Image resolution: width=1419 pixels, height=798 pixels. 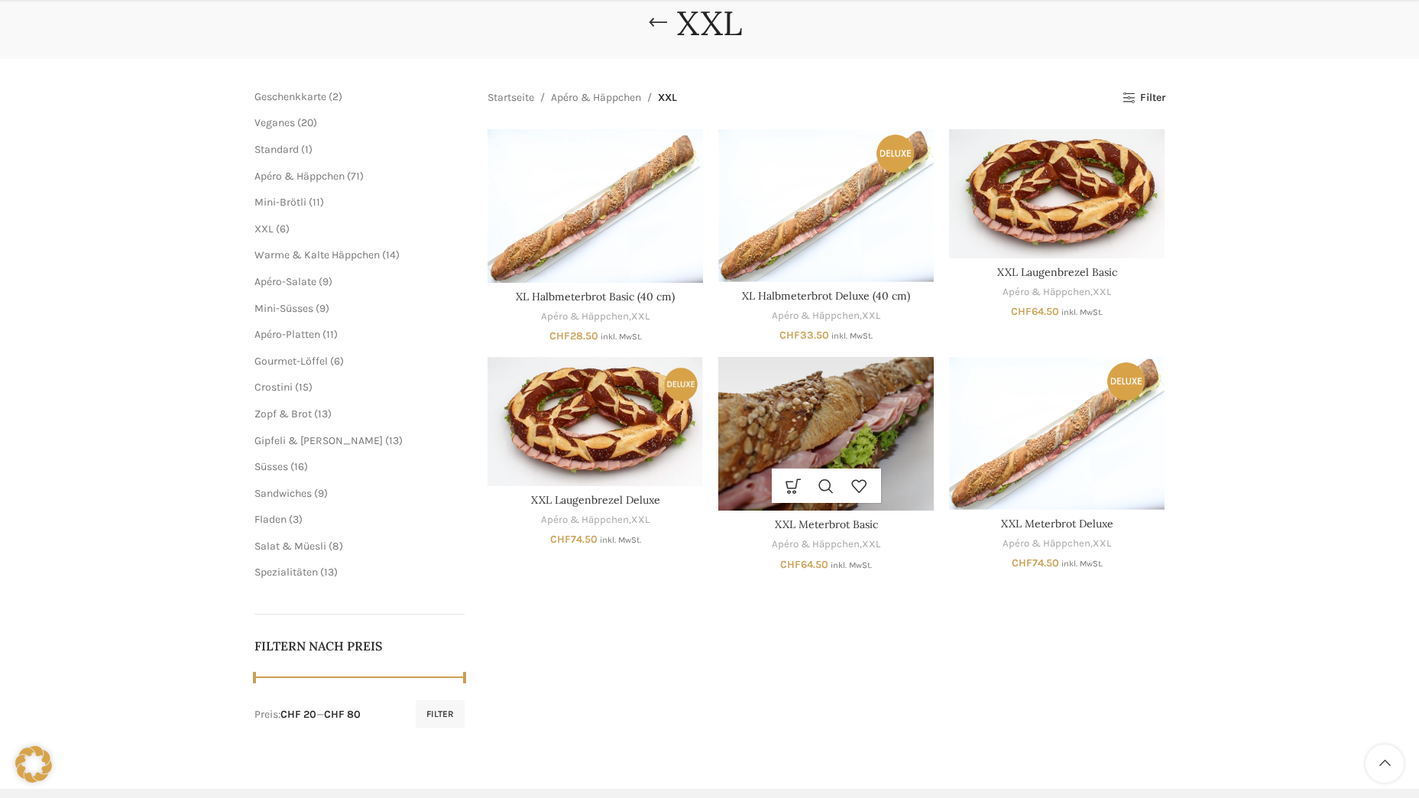 What do you see at coordinates (574, 336) in the screenshot?
I see `bdi: 28.50` at bounding box center [574, 336].